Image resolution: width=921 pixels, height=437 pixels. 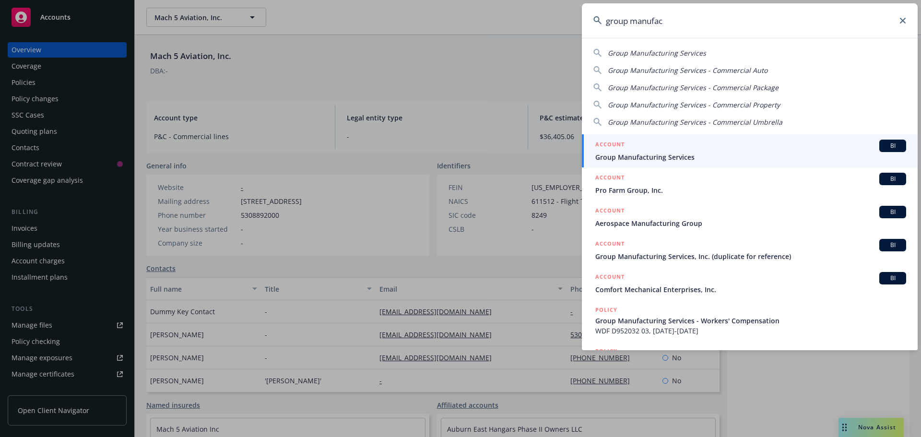 I want to click on span: Group Manufacturing Services - Commercial Property, so click(x=693, y=105).